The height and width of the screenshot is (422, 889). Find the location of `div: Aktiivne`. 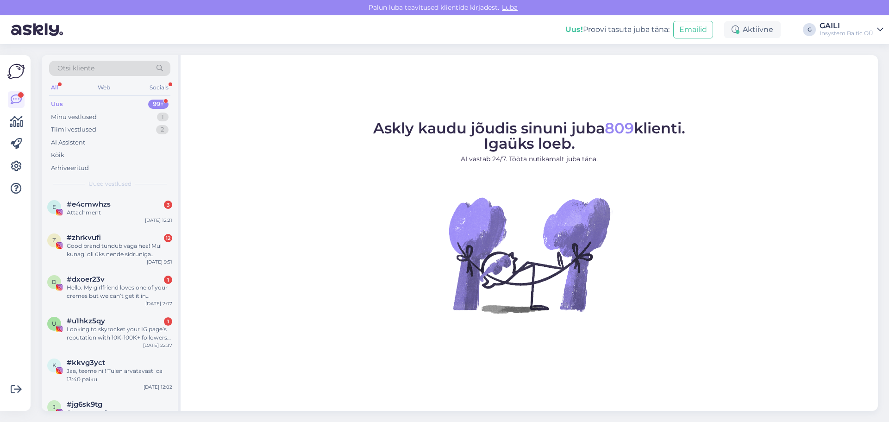

div: Aktiivne is located at coordinates (753, 30).